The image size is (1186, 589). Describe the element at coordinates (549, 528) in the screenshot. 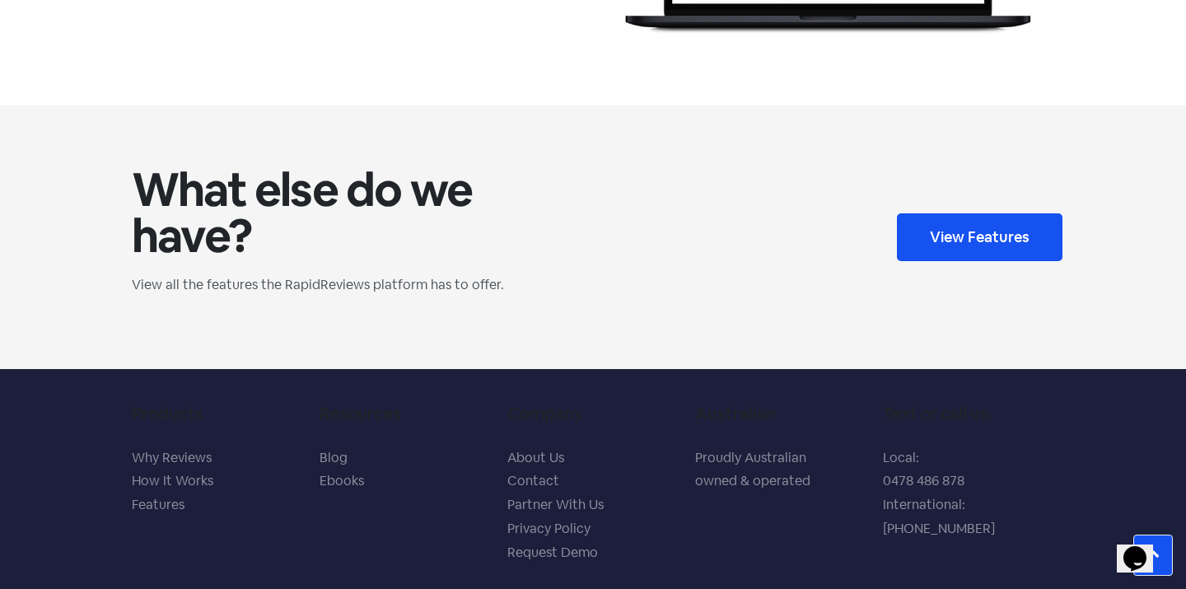

I see `a: Privacy Policy` at that location.